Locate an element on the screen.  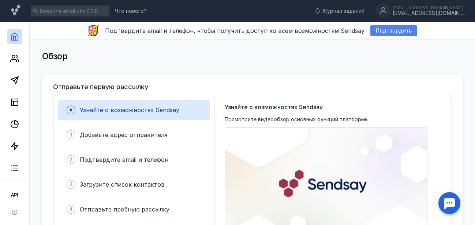
span: Добавьте адрес отправителя is located at coordinates (123, 135).